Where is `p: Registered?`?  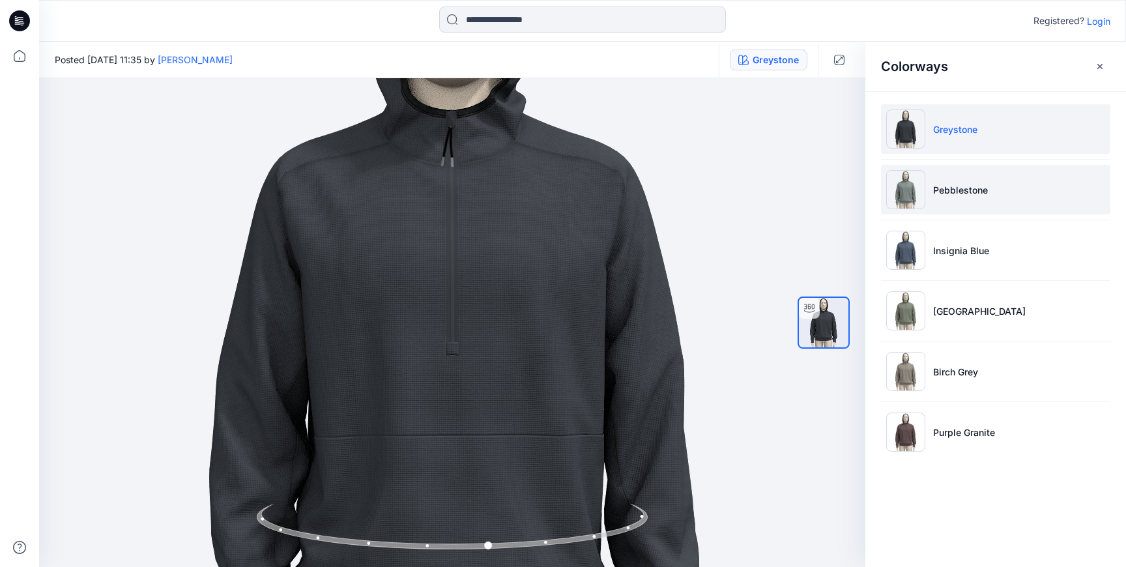 p: Registered? is located at coordinates (1059, 21).